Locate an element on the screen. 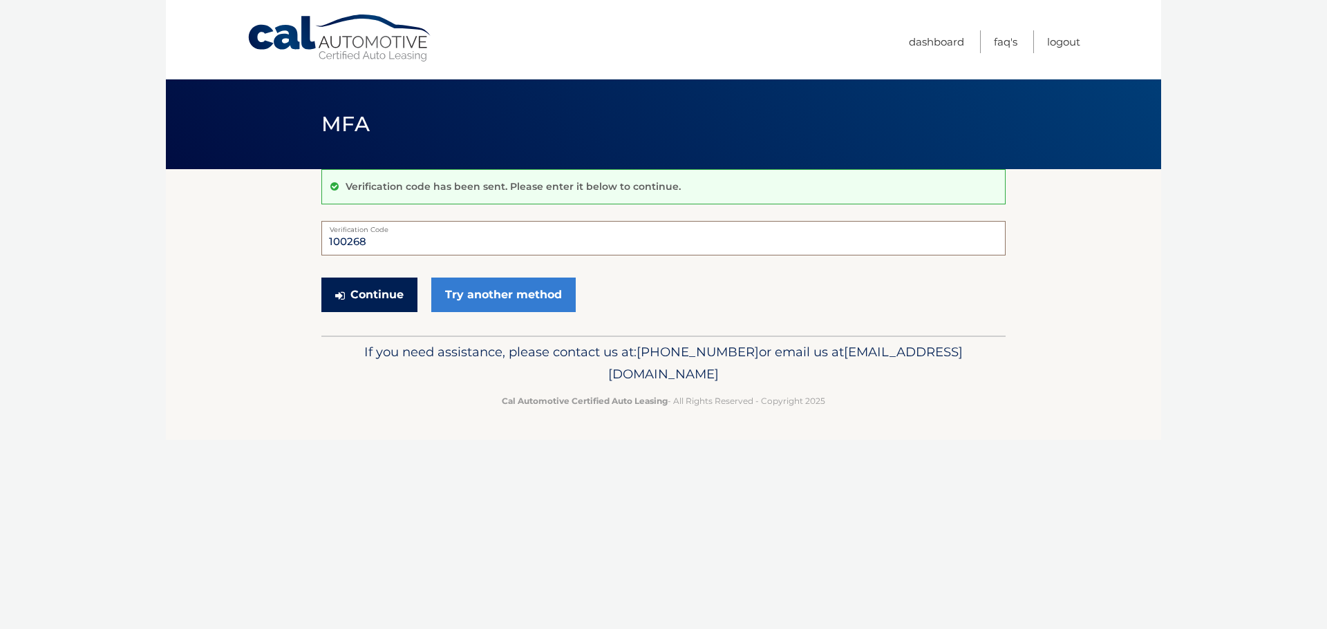 Image resolution: width=1327 pixels, height=629 pixels. a: Logout is located at coordinates (1063, 41).